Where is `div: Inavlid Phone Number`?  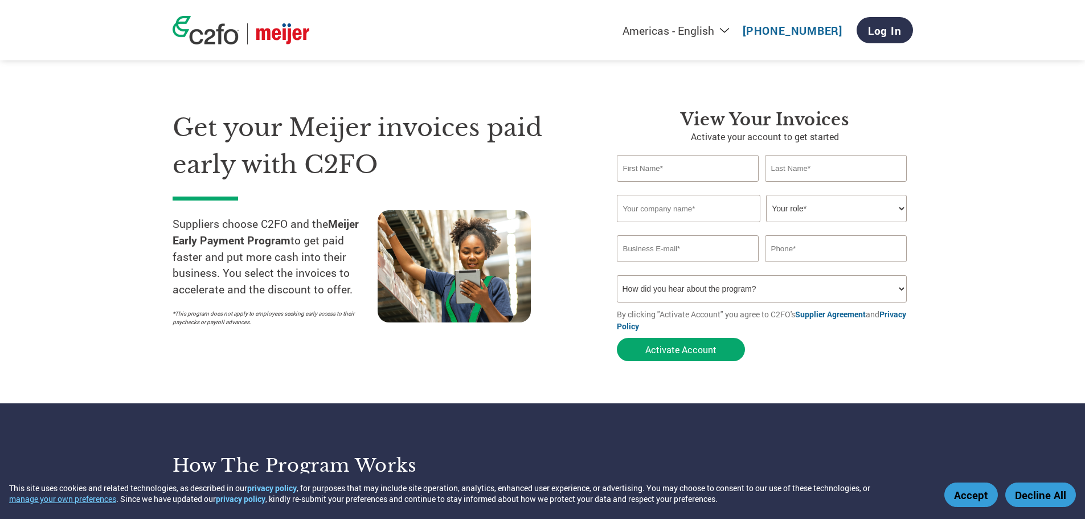
div: Inavlid Phone Number is located at coordinates (836, 267).